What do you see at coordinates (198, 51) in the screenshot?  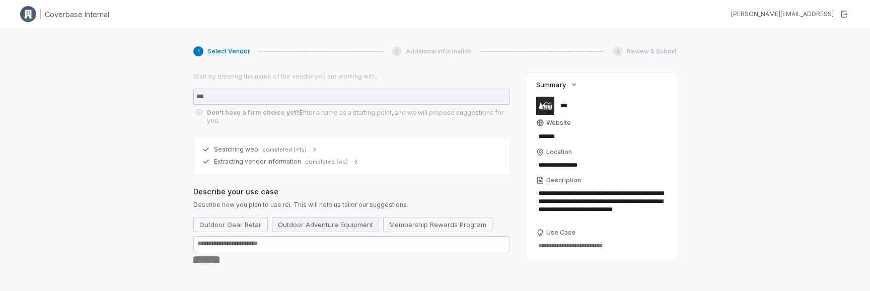 I see `div: 1` at bounding box center [198, 51].